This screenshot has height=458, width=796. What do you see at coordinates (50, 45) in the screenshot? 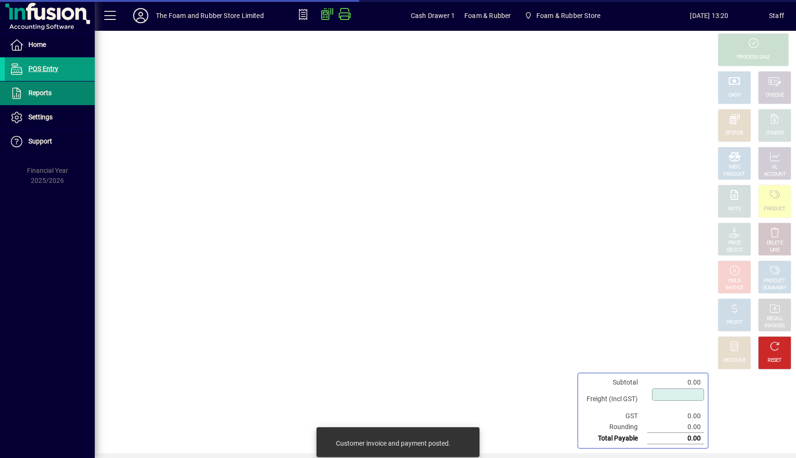
I see `a: Home` at bounding box center [50, 45].